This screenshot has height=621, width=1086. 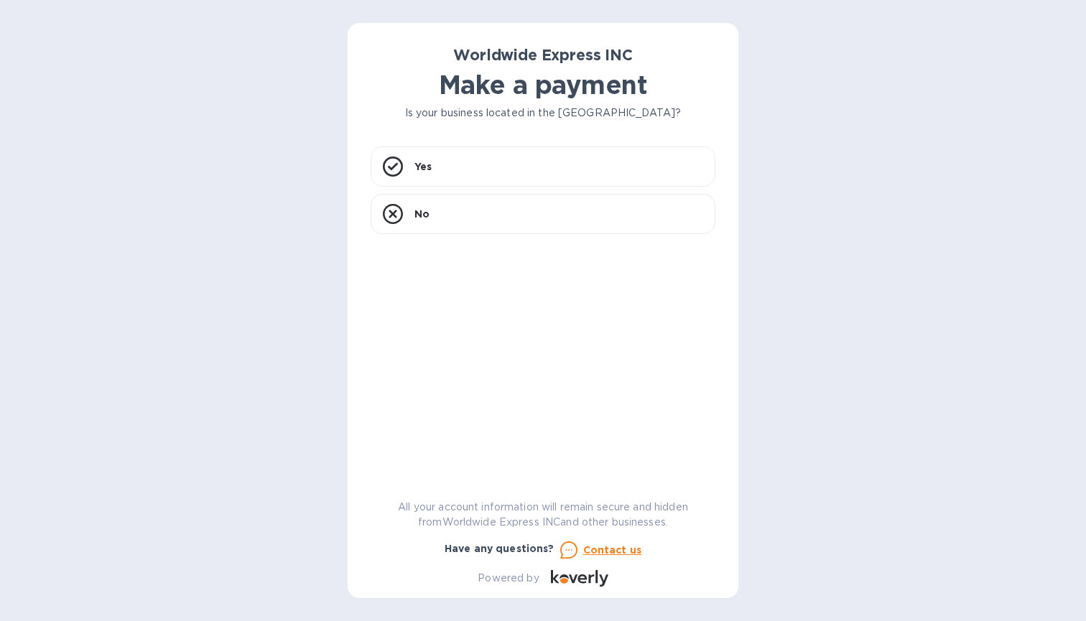 What do you see at coordinates (543, 85) in the screenshot?
I see `h1: Make a payment` at bounding box center [543, 85].